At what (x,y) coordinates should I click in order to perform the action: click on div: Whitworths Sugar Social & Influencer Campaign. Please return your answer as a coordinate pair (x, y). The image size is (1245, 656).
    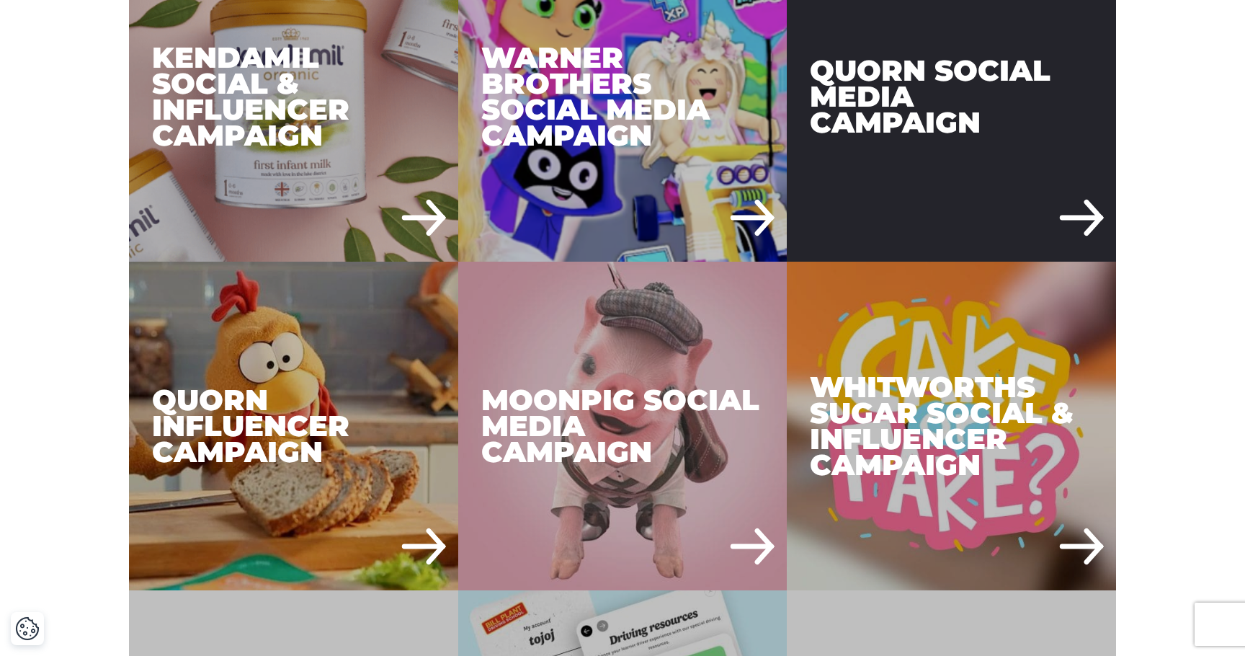
    Looking at the image, I should click on (951, 426).